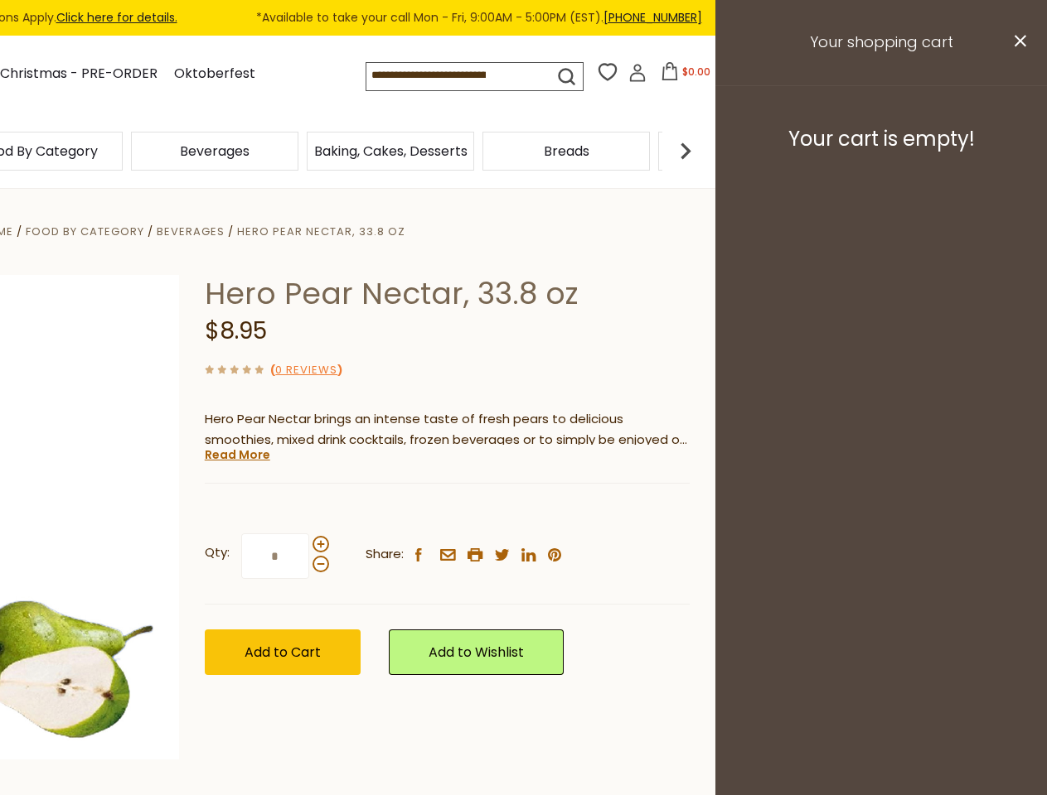 The image size is (1047, 795). I want to click on span: *Available to take your call Mon - Fri, 9:00AM - 5:00PM (EST)., so click(479, 17).